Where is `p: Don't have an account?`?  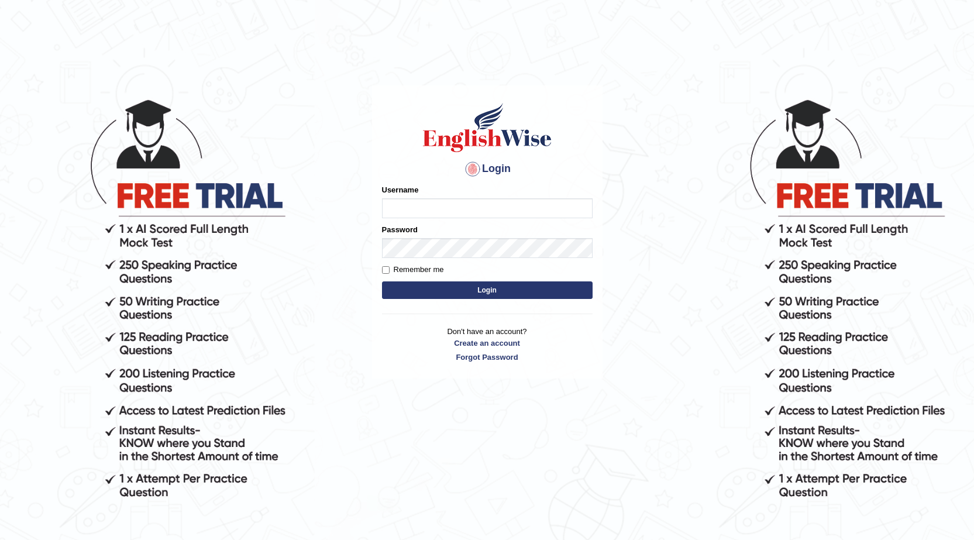 p: Don't have an account? is located at coordinates (487, 344).